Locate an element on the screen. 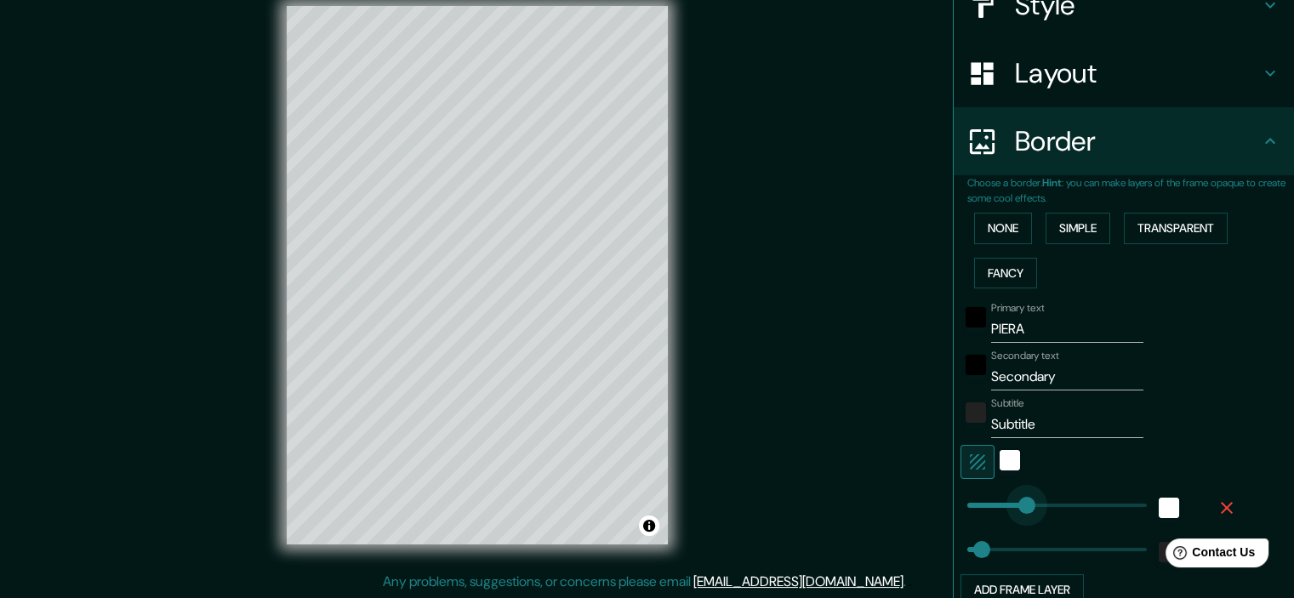 The width and height of the screenshot is (1294, 598). label: Secondary text is located at coordinates (1025, 356).